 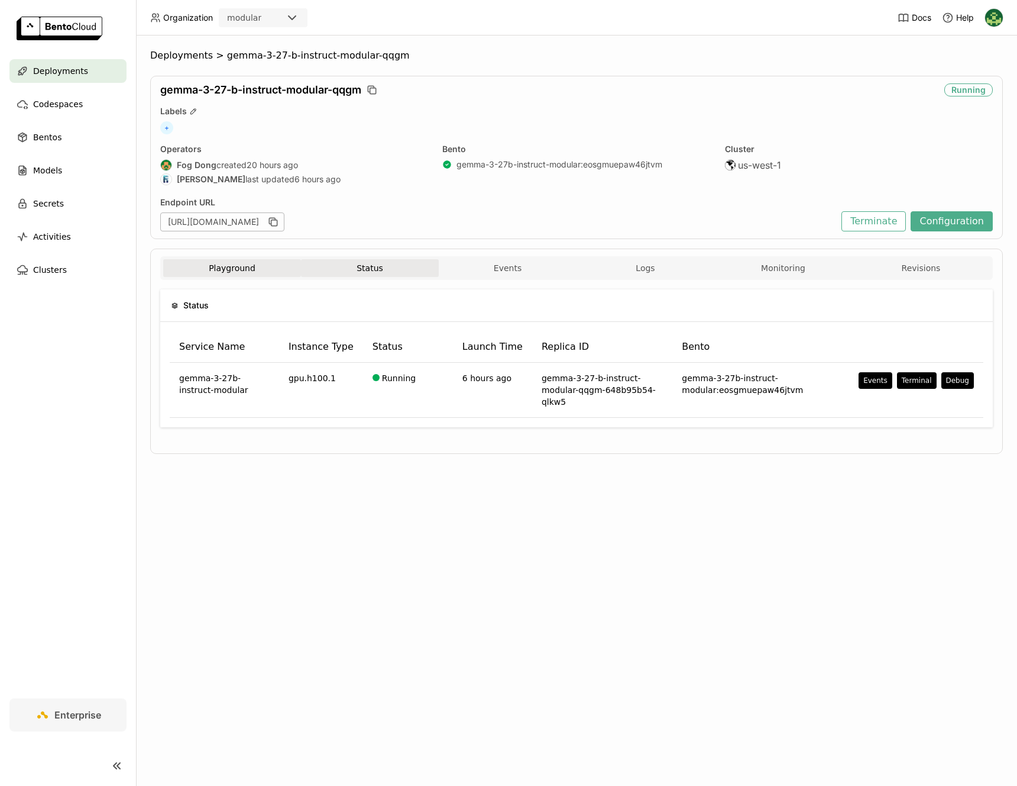 I want to click on div: Labels, so click(x=577, y=111).